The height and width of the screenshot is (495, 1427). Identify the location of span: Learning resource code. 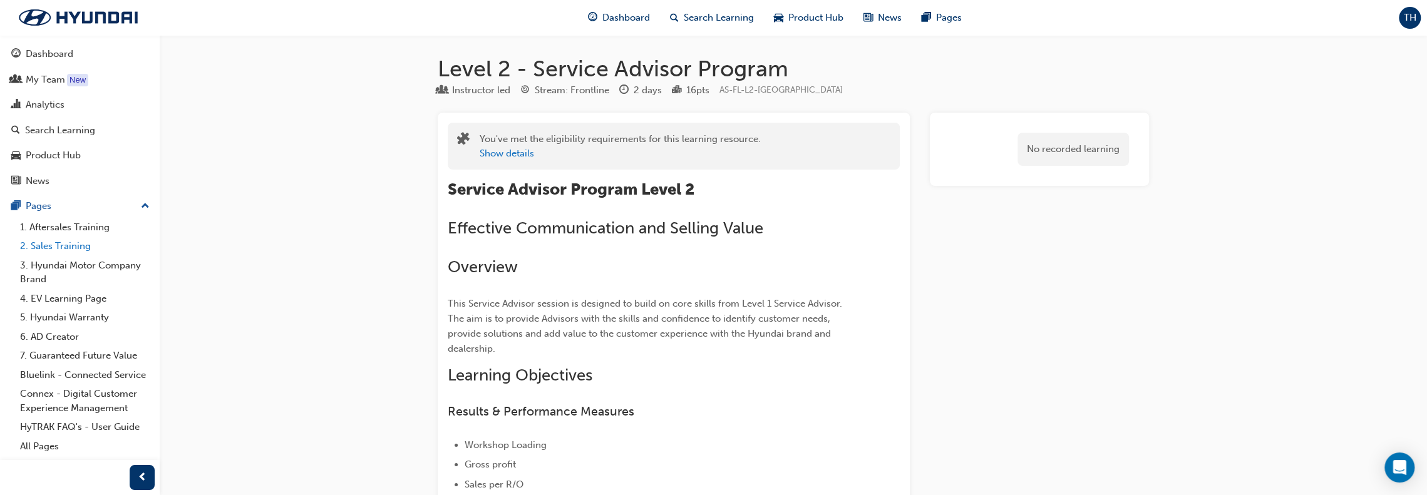
(781, 90).